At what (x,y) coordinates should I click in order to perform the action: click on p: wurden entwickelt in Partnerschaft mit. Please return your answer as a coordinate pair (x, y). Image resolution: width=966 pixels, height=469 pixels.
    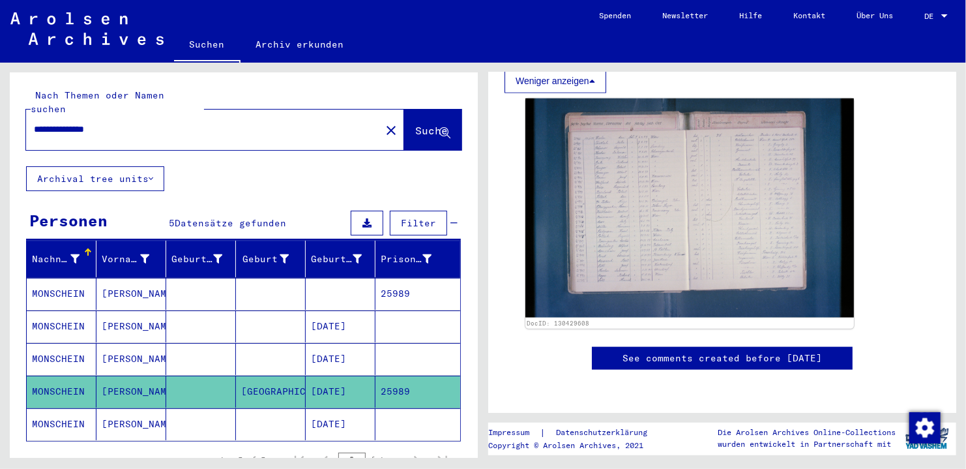
    Looking at the image, I should click on (807, 444).